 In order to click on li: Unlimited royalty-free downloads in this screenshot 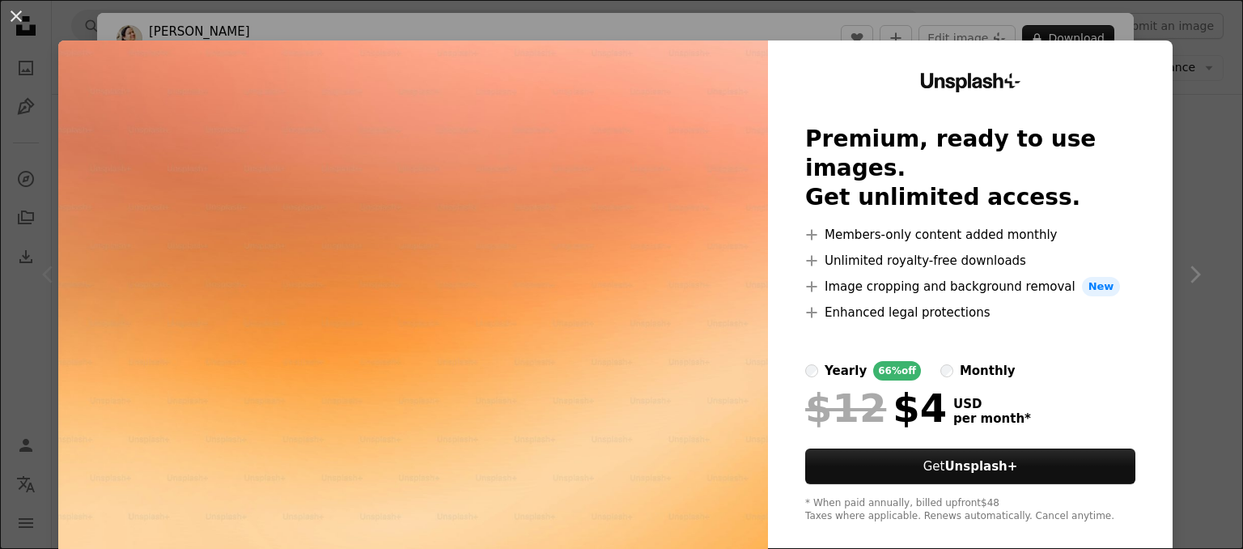, I will do `click(970, 261)`.